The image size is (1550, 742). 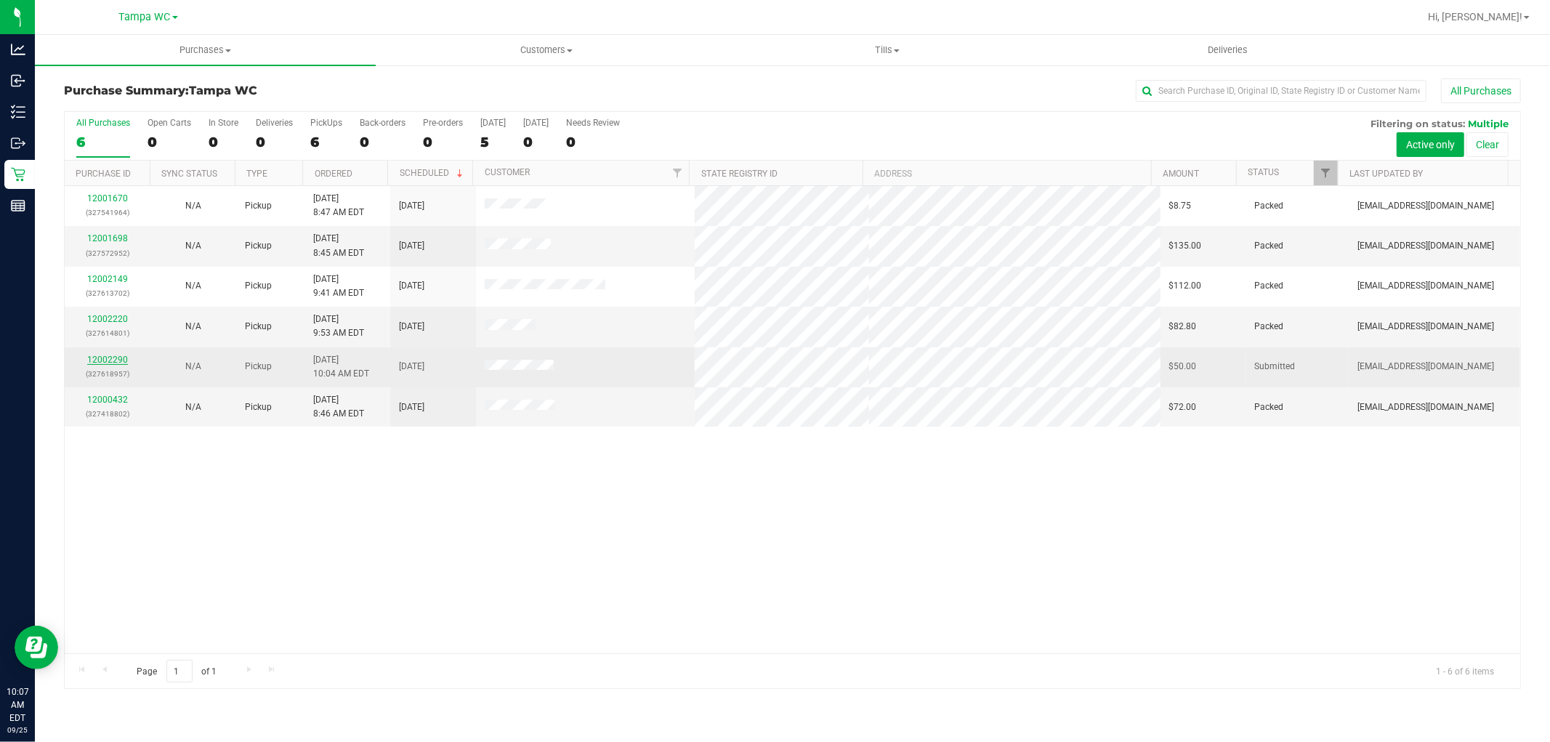 I want to click on th: Address, so click(x=1007, y=173).